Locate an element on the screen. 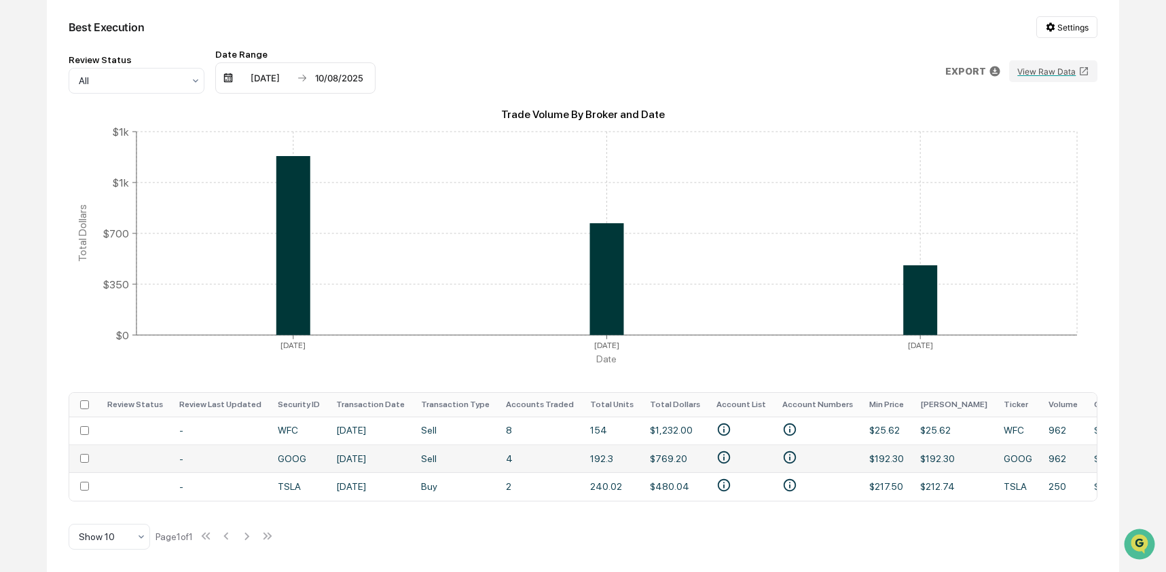 This screenshot has width=1166, height=572. a: 🔎Data Lookup is located at coordinates (50, 204).